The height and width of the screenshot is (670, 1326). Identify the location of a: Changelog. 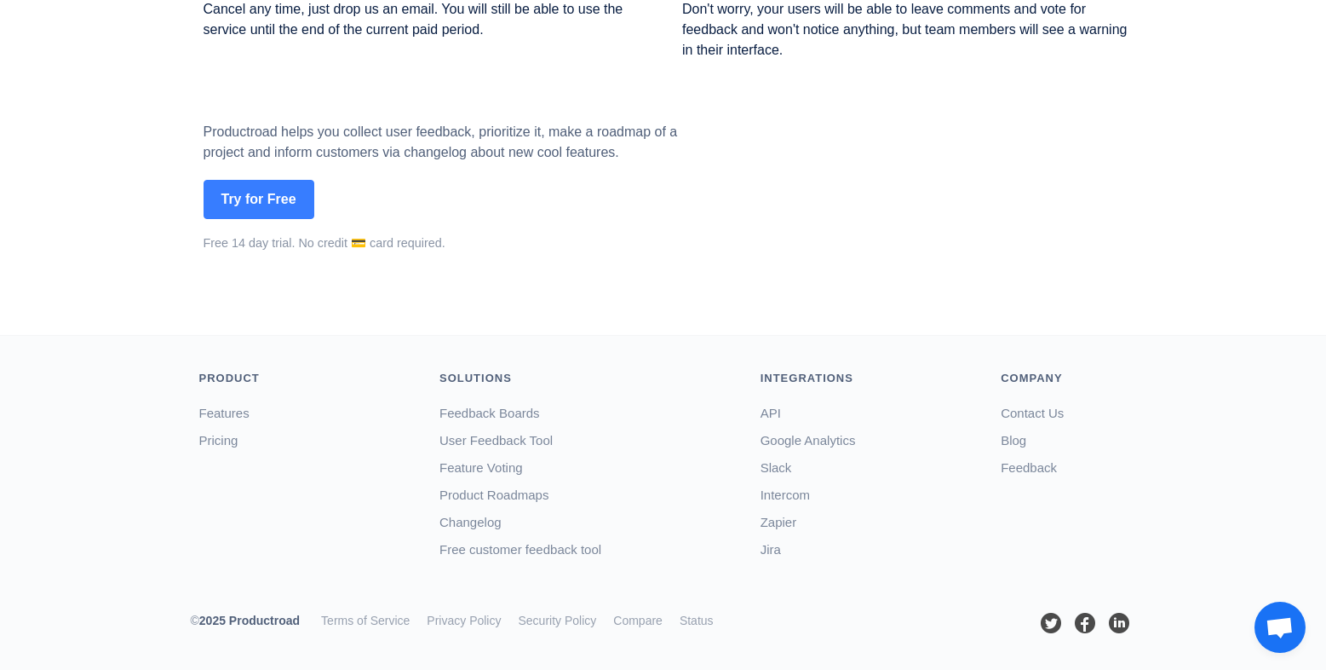
(470, 521).